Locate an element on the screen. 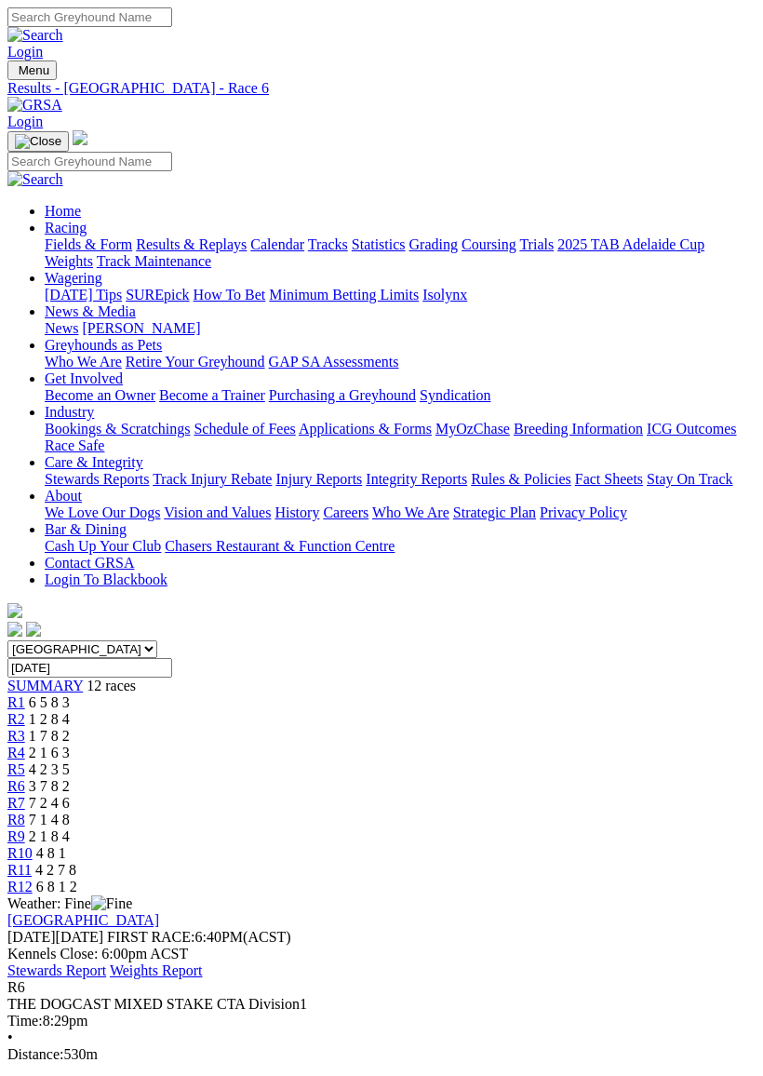 The width and height of the screenshot is (763, 1076). img: twitter.svg is located at coordinates (34, 629).